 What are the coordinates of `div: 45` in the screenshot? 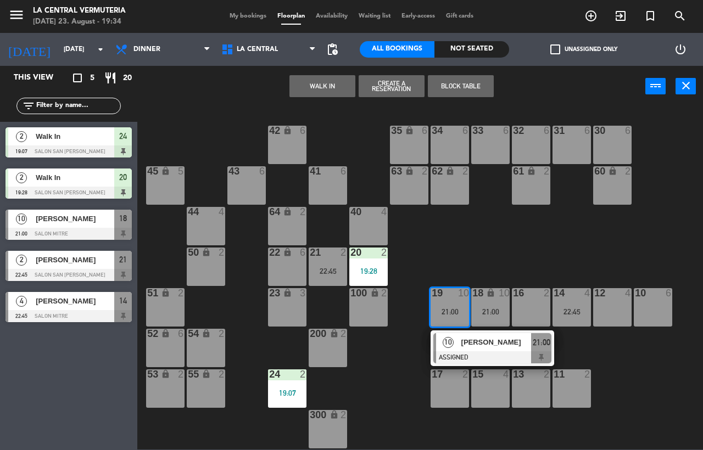 It's located at (147, 171).